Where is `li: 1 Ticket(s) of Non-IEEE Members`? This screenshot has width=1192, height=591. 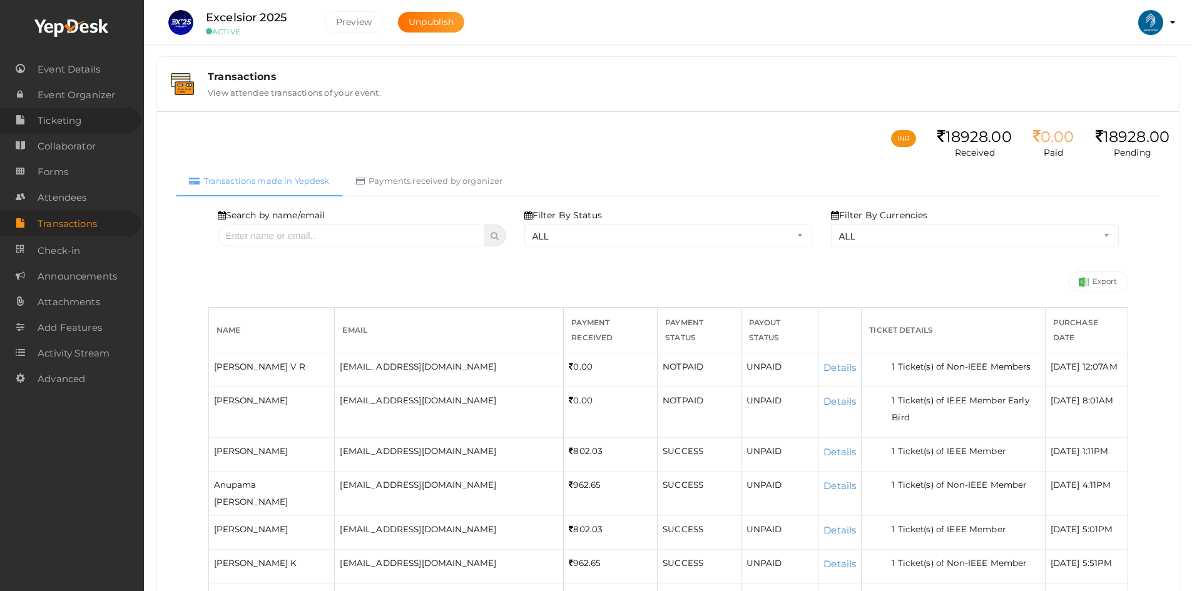
li: 1 Ticket(s) of Non-IEEE Members is located at coordinates (965, 367).